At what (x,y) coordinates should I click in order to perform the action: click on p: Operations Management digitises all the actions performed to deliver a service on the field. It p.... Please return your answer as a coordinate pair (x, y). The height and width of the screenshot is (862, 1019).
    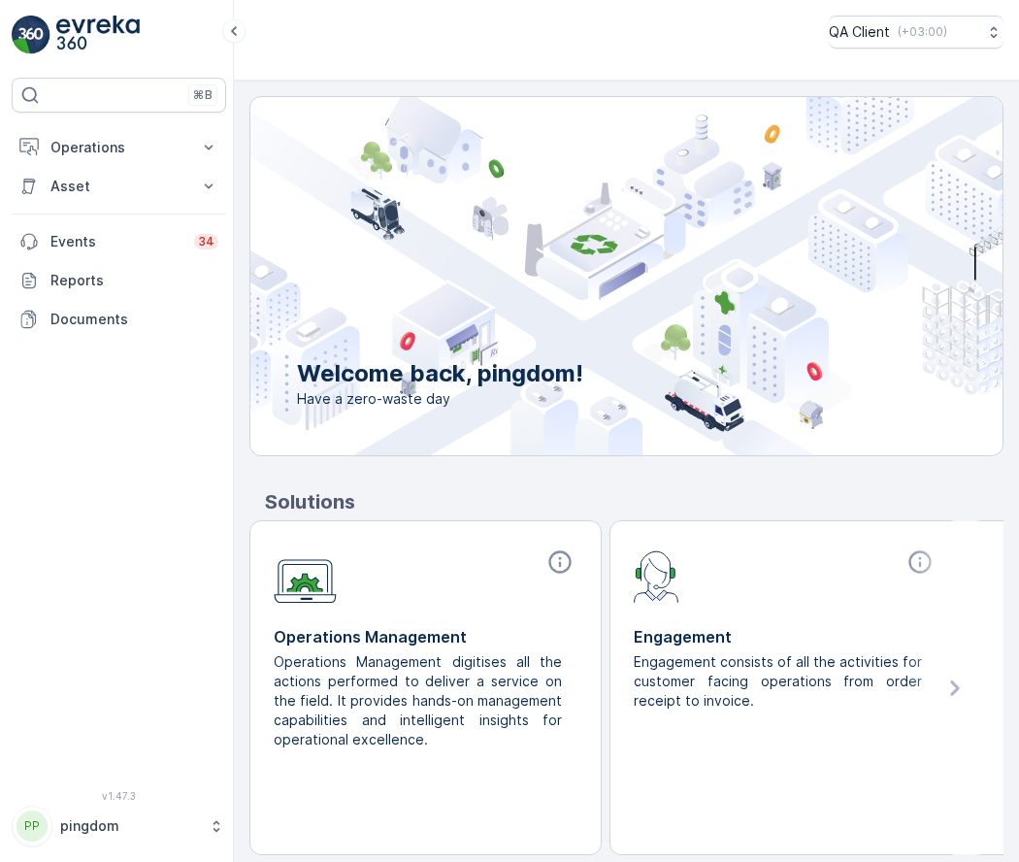
    Looking at the image, I should click on (417, 701).